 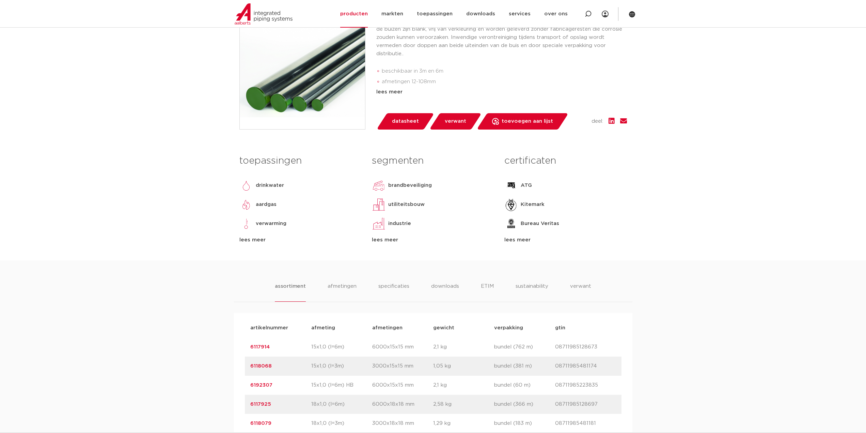 I want to click on p: brandbeveiliging, so click(x=410, y=185).